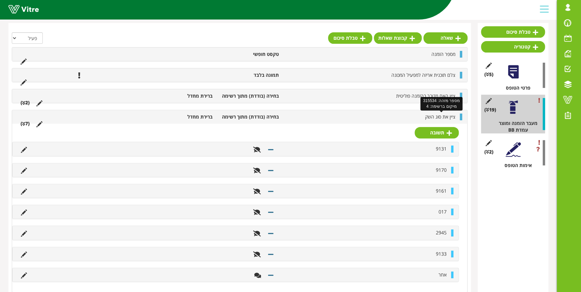 This screenshot has width=581, height=292. What do you see at coordinates (441, 254) in the screenshot?
I see `span: 9133` at bounding box center [441, 254].